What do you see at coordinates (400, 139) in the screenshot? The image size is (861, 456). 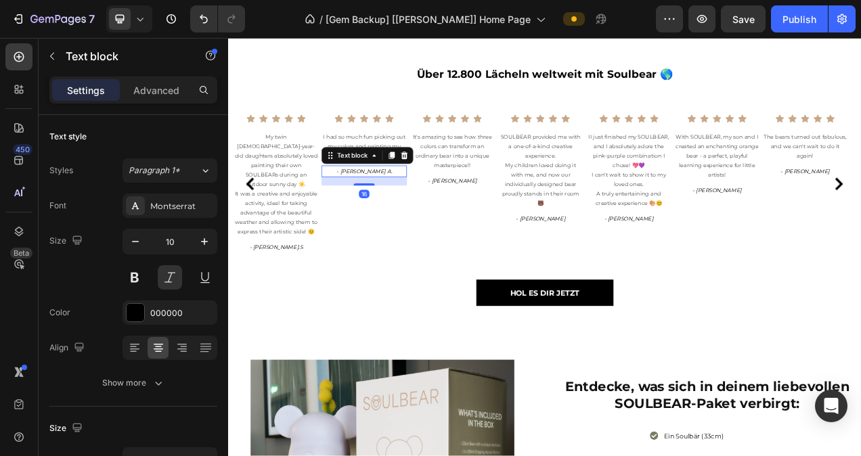 I see `p: SOULBEAR provided me with a one-of-a-kind creative experience.` at bounding box center [400, 139].